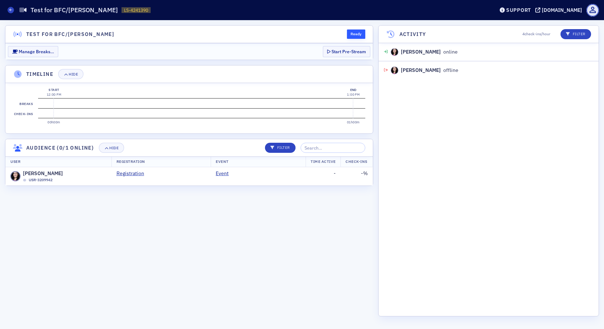 This screenshot has height=329, width=604. Describe the element at coordinates (54, 122) in the screenshot. I see `time: 00h00m` at that location.